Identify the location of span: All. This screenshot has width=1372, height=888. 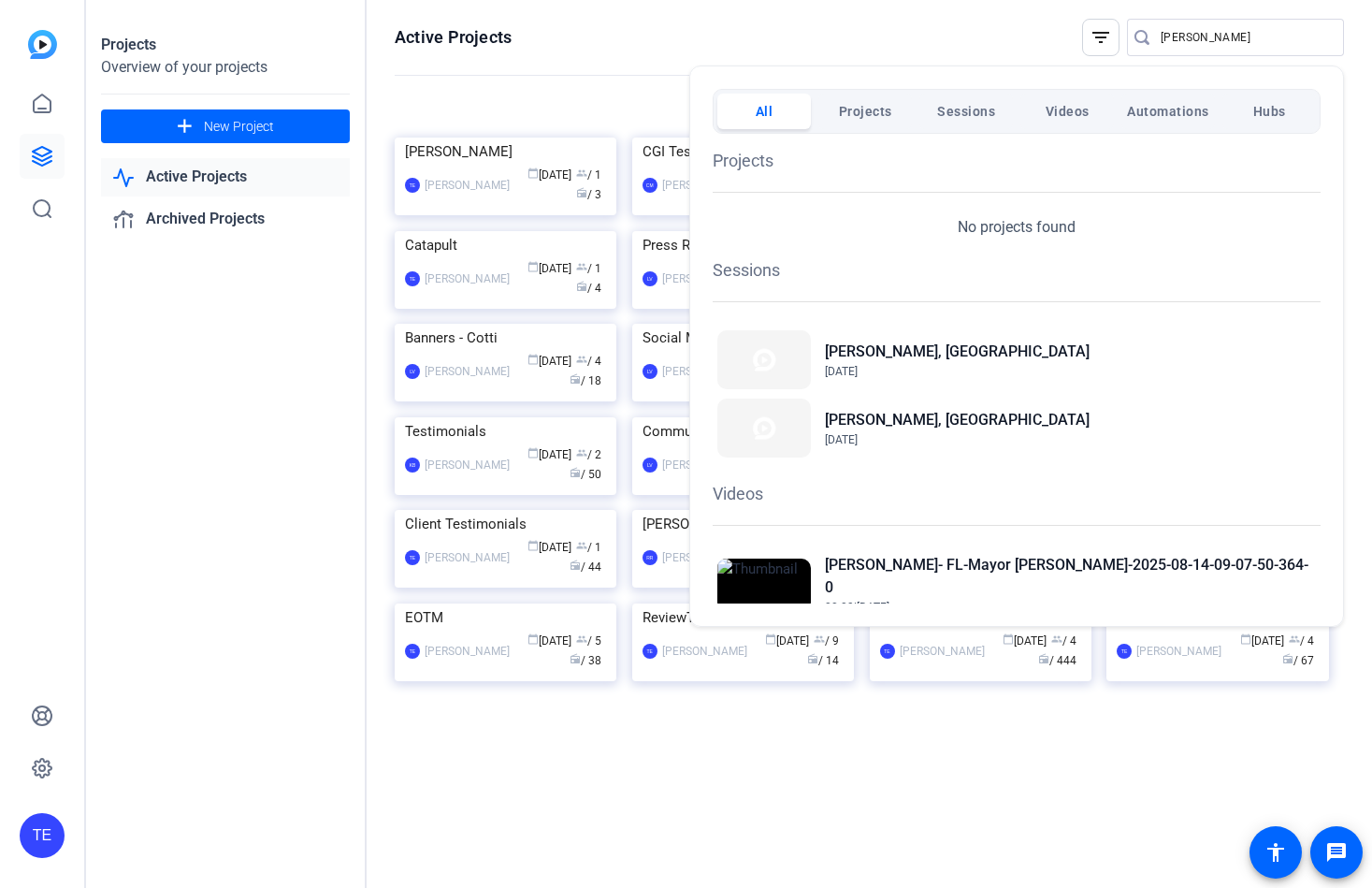
(764, 111).